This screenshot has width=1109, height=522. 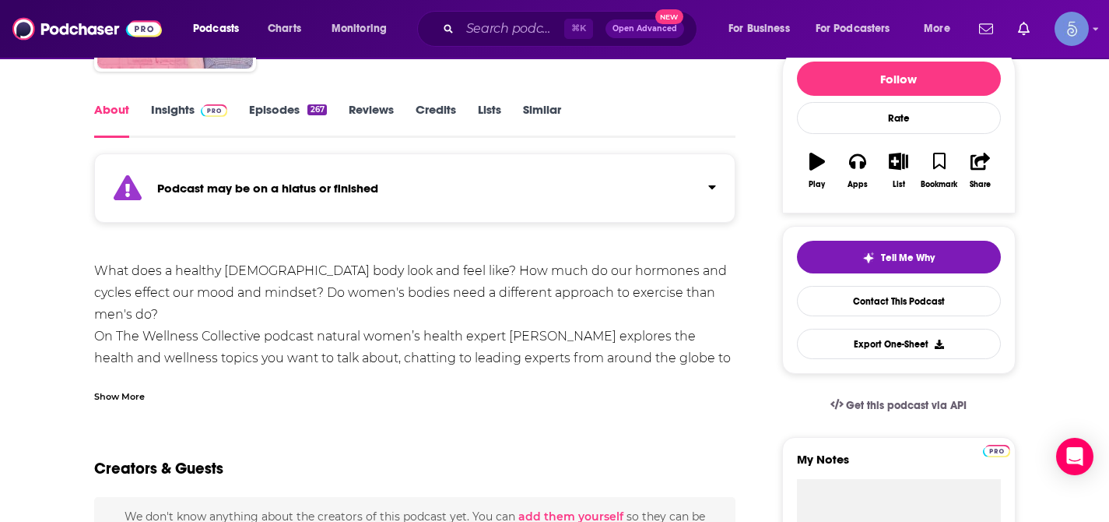 What do you see at coordinates (980, 171) in the screenshot?
I see `button: Share` at bounding box center [980, 171].